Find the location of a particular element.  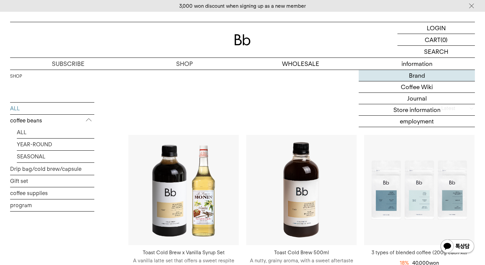

font: Gift set is located at coordinates (19, 181).